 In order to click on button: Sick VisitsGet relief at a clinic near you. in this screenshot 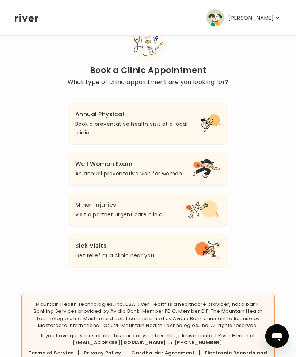, I will do `click(148, 250)`.